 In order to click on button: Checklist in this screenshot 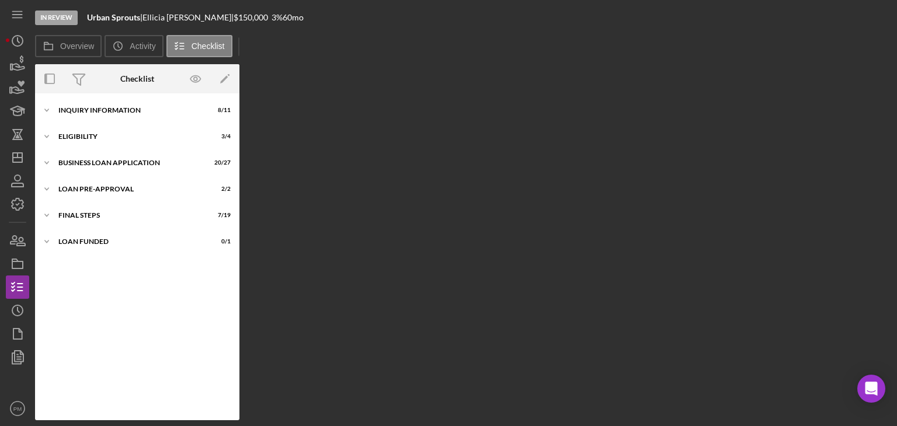, I will do `click(199, 46)`.